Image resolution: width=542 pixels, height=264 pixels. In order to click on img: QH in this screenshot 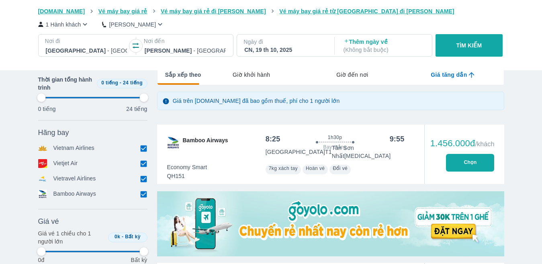, I will do `click(173, 143)`.